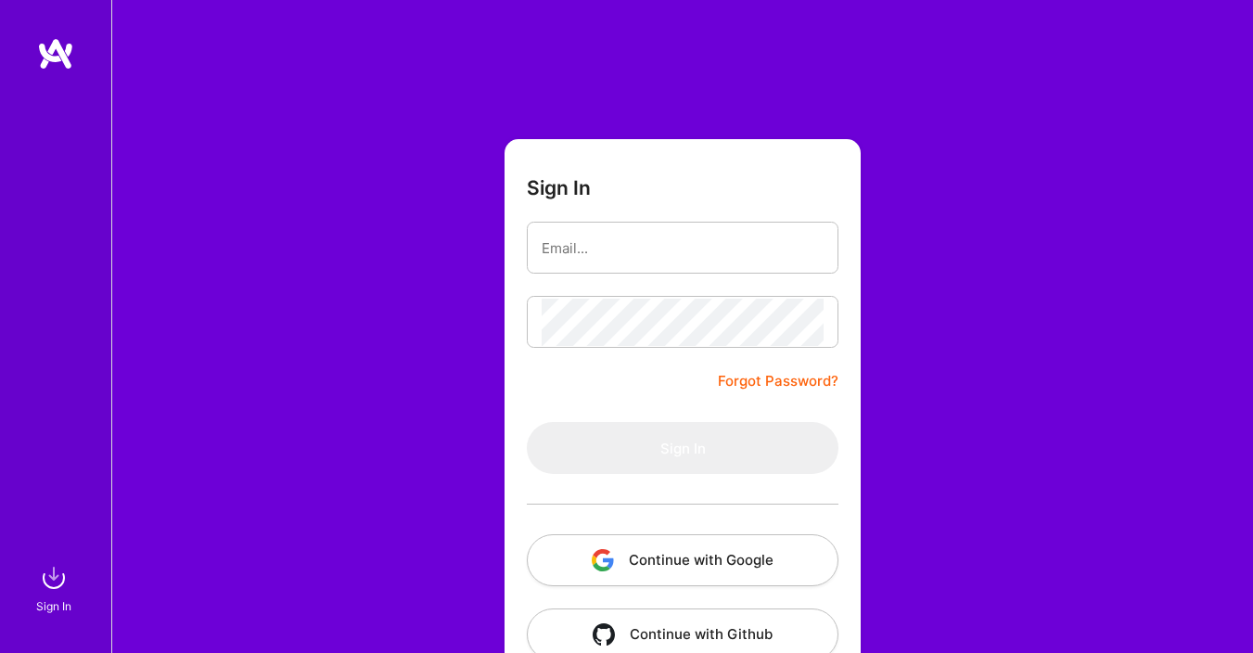  I want to click on img: sign in, so click(54, 578).